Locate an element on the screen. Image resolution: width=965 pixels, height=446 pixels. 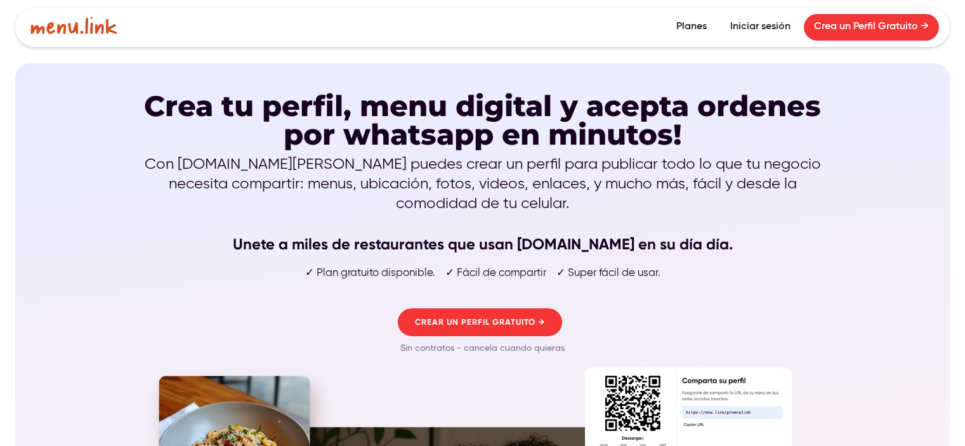
p: Sin contratos - cancela cuando quieras is located at coordinates (482, 348).